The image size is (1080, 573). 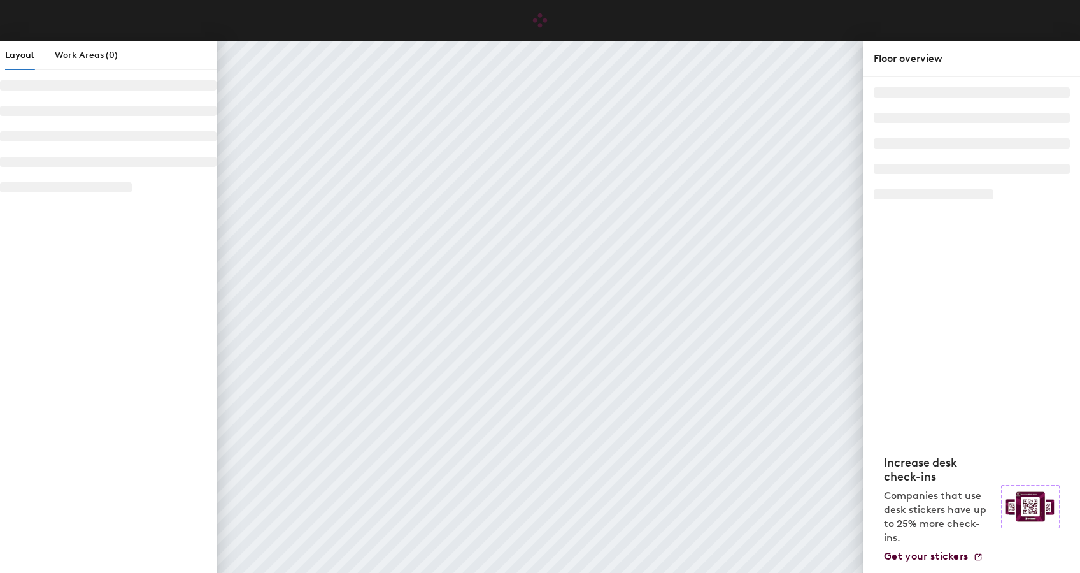 I want to click on span: Get your stickers, so click(x=926, y=556).